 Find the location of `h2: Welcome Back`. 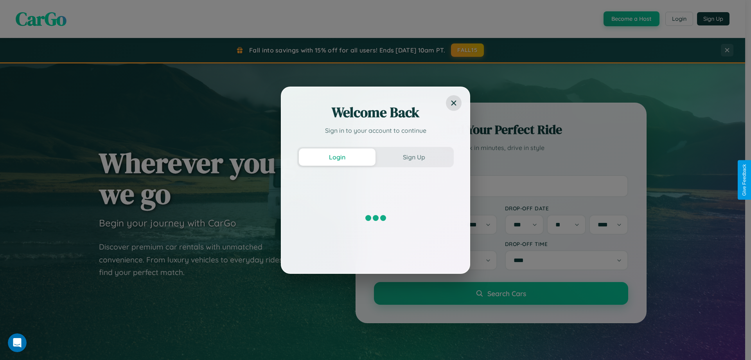

h2: Welcome Back is located at coordinates (376, 112).